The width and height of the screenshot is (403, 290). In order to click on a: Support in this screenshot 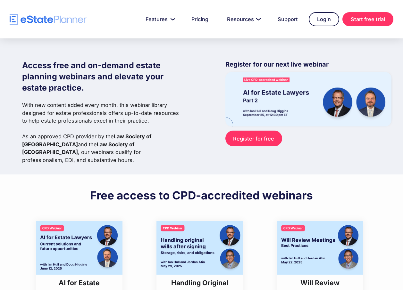, I will do `click(287, 19)`.